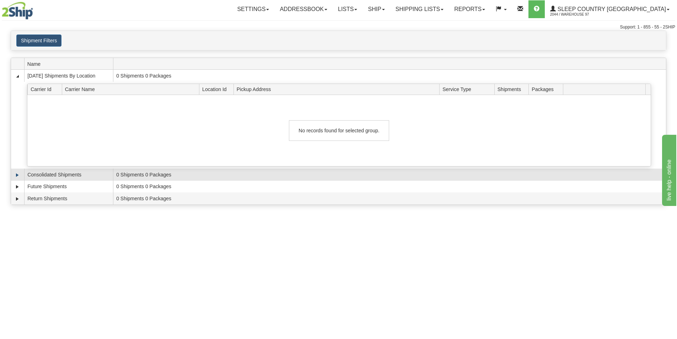 The width and height of the screenshot is (677, 339). I want to click on button: Shipment Filters, so click(39, 40).